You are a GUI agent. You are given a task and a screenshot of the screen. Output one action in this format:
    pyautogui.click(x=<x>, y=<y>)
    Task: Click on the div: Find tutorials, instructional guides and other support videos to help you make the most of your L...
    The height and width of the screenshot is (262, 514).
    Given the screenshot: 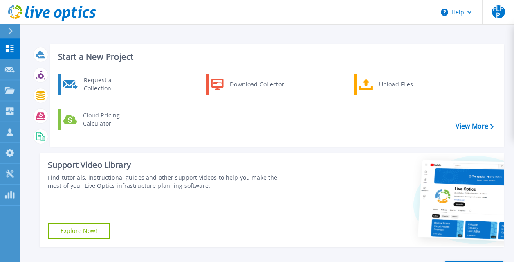 What is the action you would take?
    pyautogui.click(x=168, y=181)
    